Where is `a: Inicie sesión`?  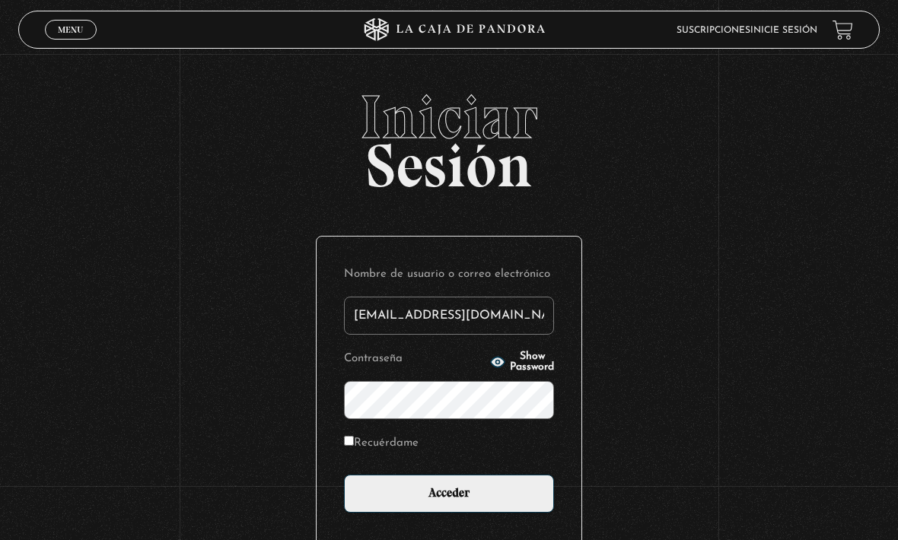 a: Inicie sesión is located at coordinates (784, 30).